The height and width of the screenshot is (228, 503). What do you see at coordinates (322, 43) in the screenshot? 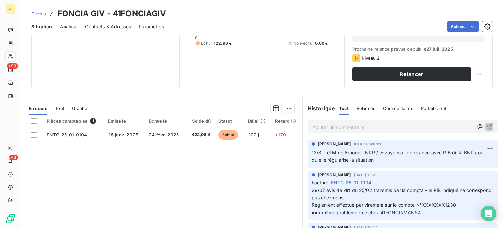
I see `span: 0,00 €` at bounding box center [322, 43].